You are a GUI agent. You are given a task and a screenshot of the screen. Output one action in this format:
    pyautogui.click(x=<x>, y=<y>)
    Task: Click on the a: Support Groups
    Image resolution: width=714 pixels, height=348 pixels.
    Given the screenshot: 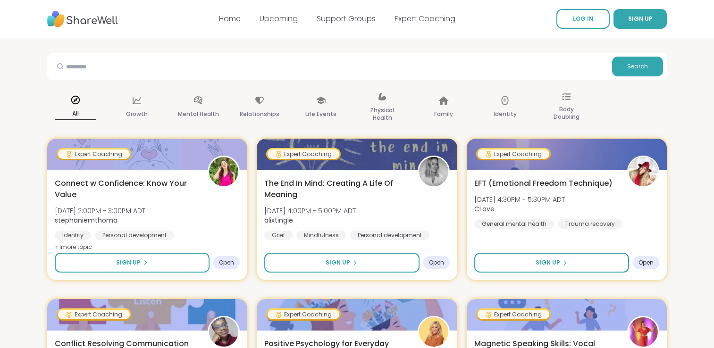 What is the action you would take?
    pyautogui.click(x=346, y=18)
    